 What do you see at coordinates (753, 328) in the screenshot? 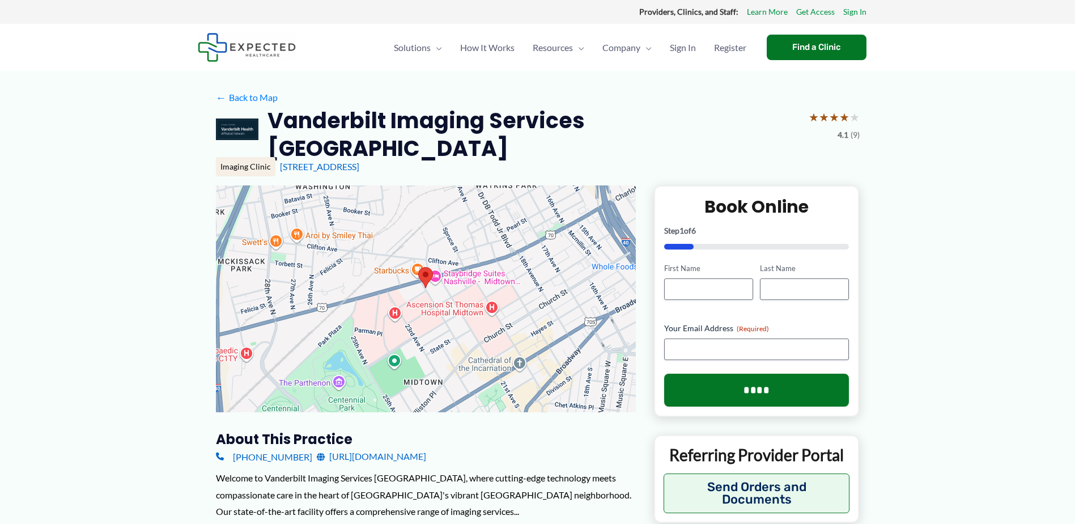
I see `span: (Required)` at bounding box center [753, 328].